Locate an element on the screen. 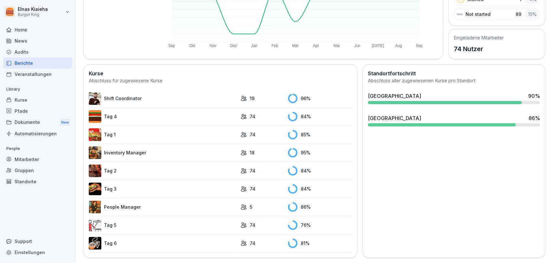 The height and width of the screenshot is (263, 553). div: Standorte is located at coordinates (38, 181).